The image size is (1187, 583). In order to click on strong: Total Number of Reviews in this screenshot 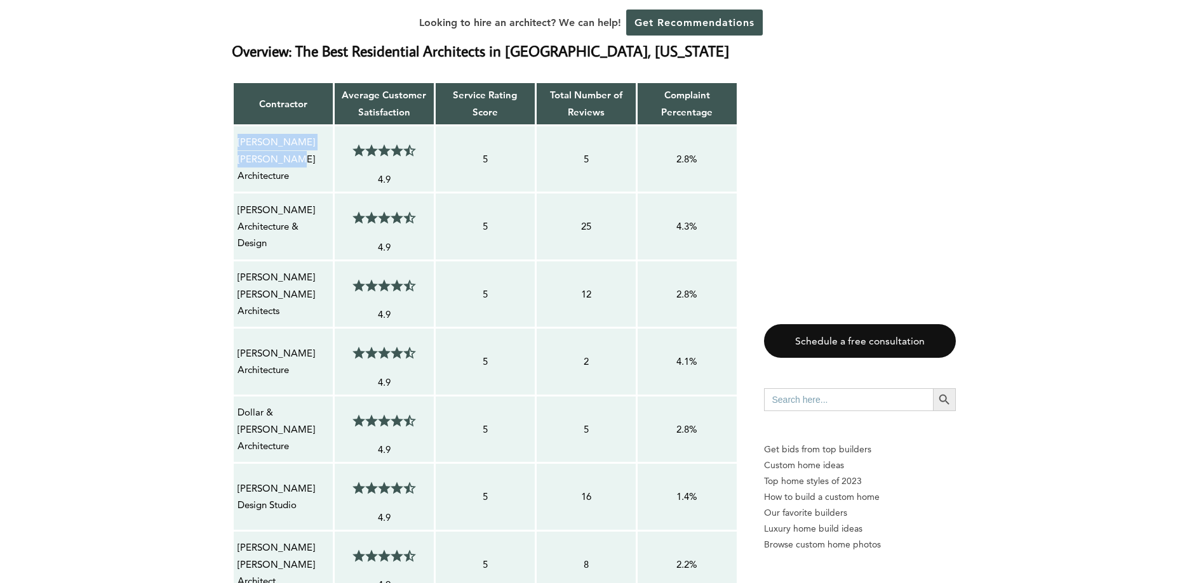, I will do `click(586, 103)`.